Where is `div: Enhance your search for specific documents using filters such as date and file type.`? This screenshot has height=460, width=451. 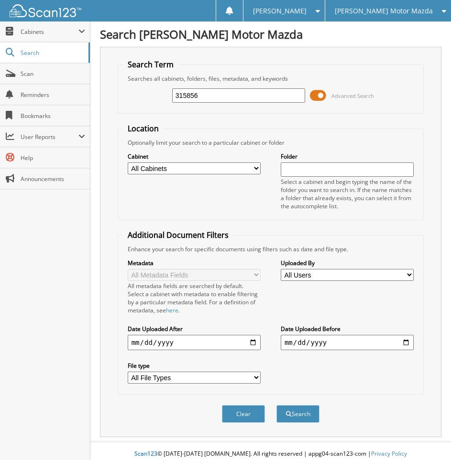
div: Enhance your search for specific documents using filters such as date and file type. is located at coordinates (270, 249).